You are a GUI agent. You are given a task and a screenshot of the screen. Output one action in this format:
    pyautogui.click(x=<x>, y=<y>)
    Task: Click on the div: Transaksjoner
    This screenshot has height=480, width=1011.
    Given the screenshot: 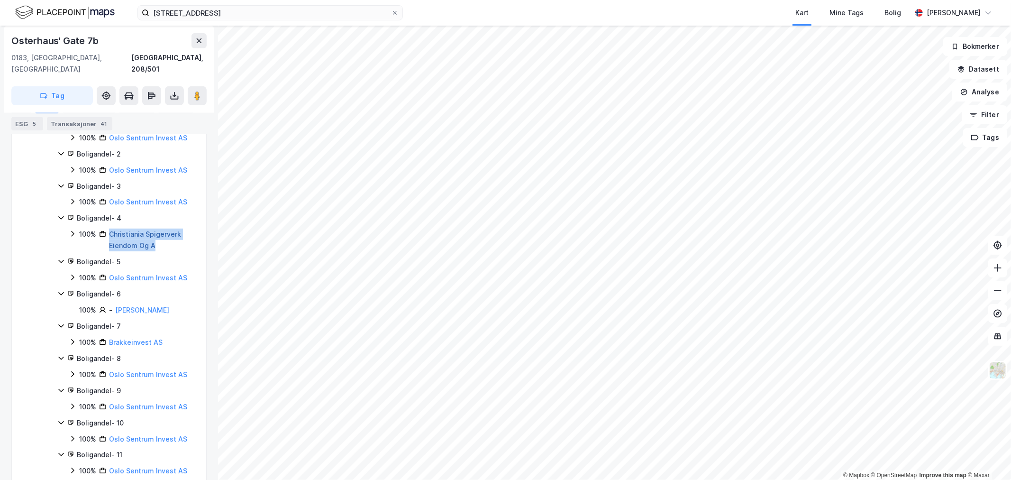 What is the action you would take?
    pyautogui.click(x=80, y=124)
    